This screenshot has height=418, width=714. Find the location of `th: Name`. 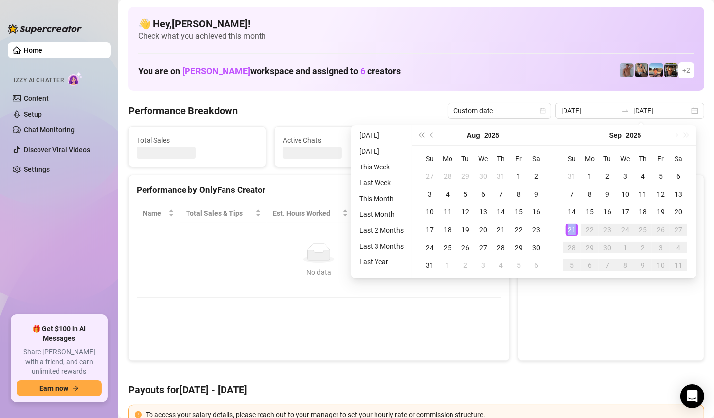

th: Name is located at coordinates (158, 213).